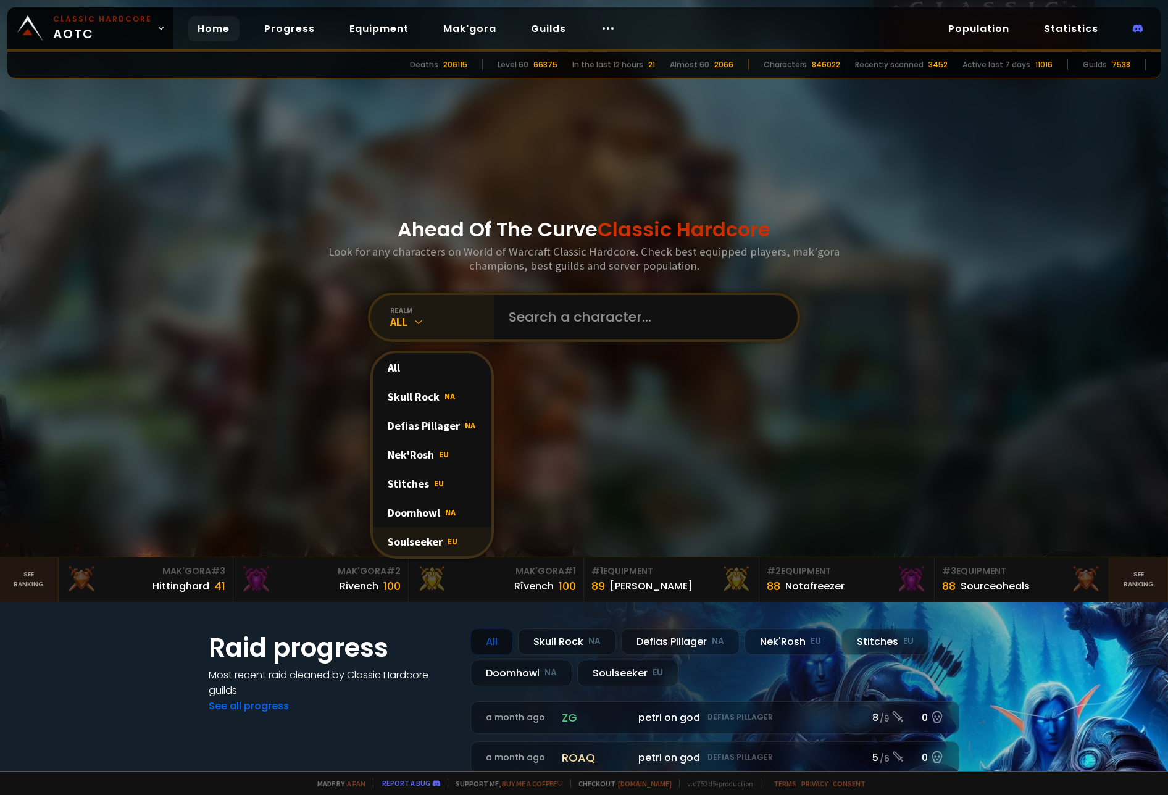 The height and width of the screenshot is (795, 1168). Describe the element at coordinates (220, 586) in the screenshot. I see `div: 41` at that location.